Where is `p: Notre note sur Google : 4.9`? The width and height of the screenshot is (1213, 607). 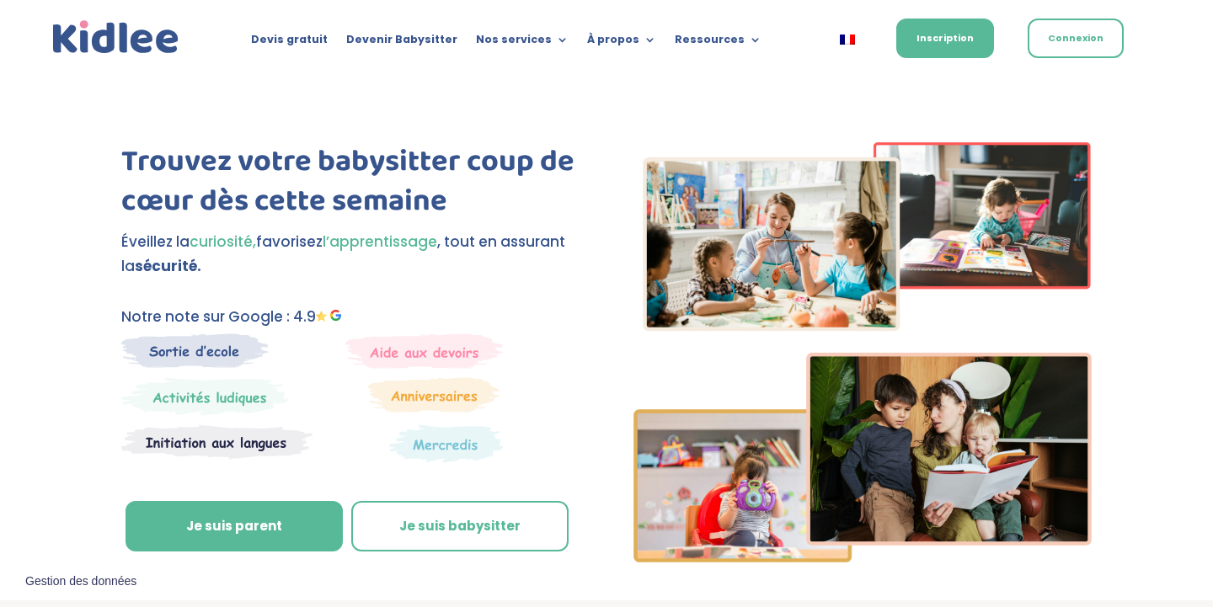
p: Notre note sur Google : 4.9 is located at coordinates (350, 317).